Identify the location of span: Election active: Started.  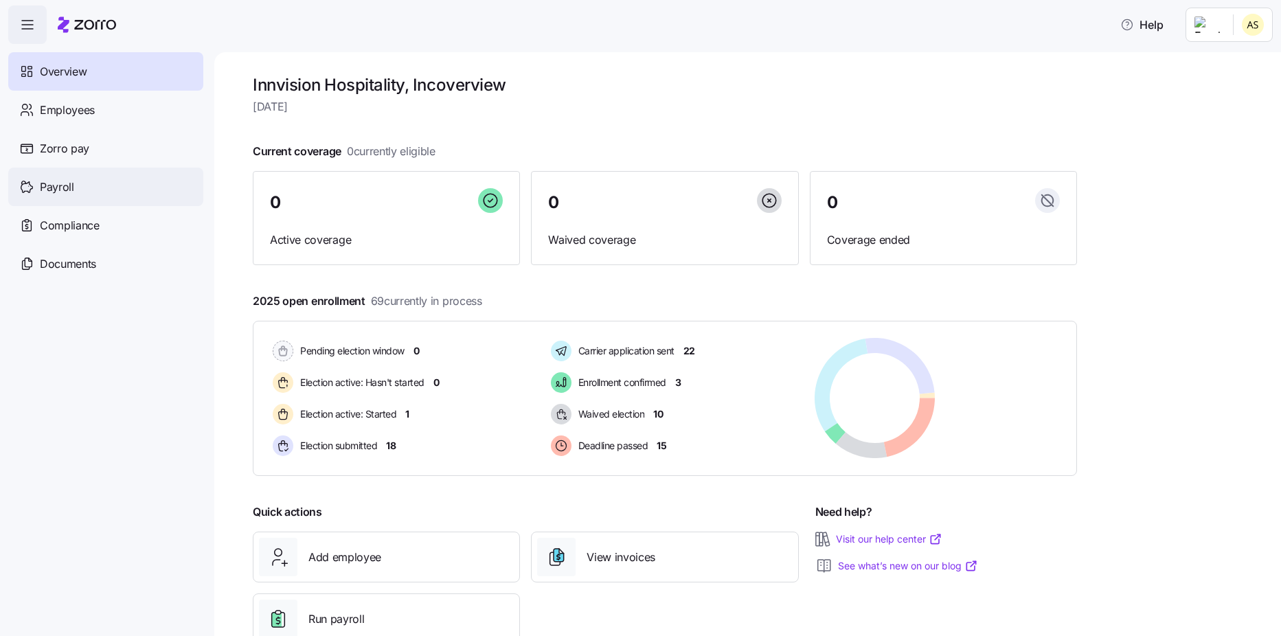
(346, 414).